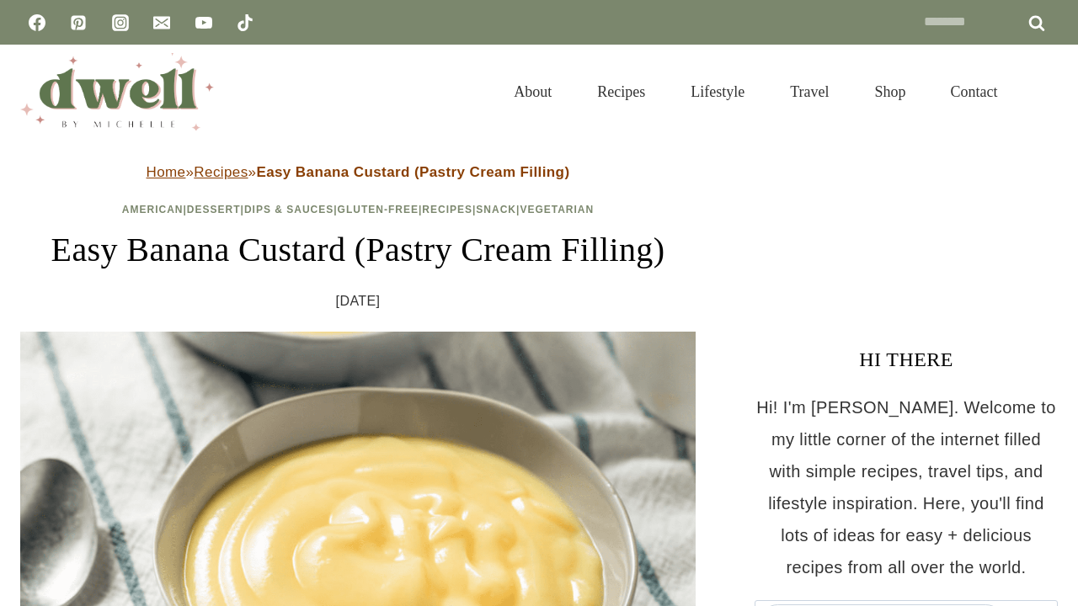  I want to click on a: Dips & Sauces, so click(289, 210).